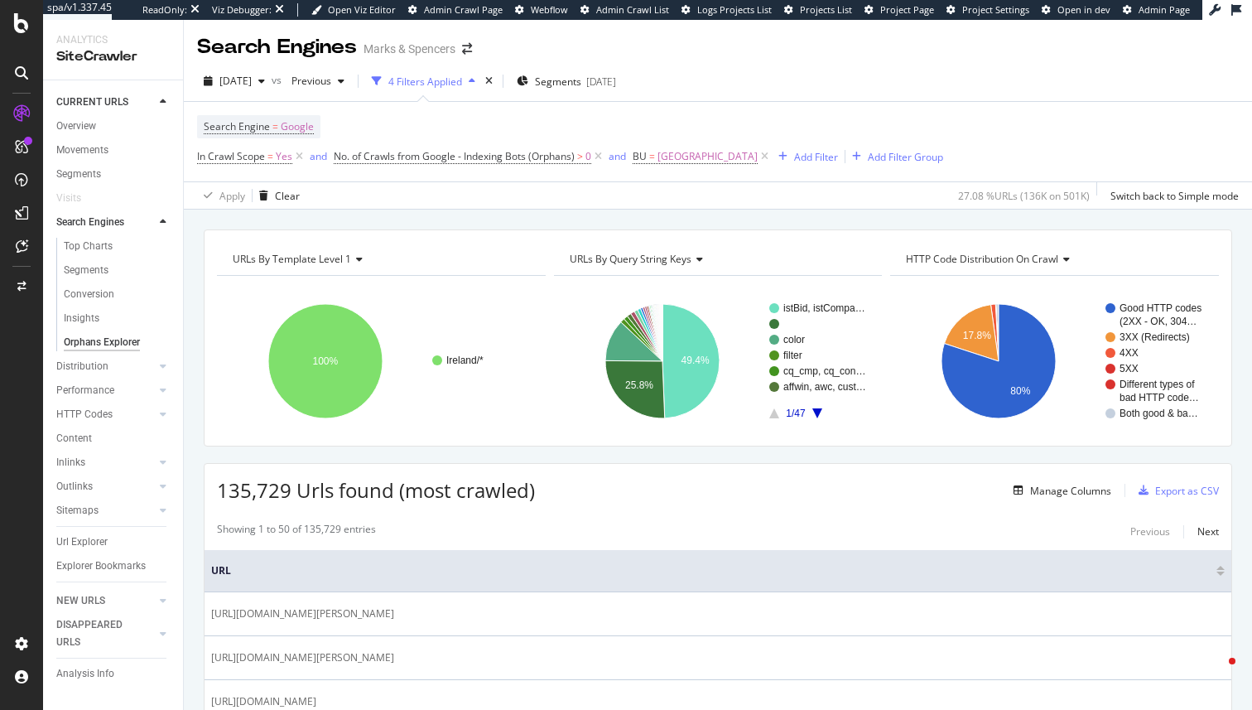  What do you see at coordinates (105, 414) in the screenshot?
I see `a: HTTP Codes` at bounding box center [105, 414].